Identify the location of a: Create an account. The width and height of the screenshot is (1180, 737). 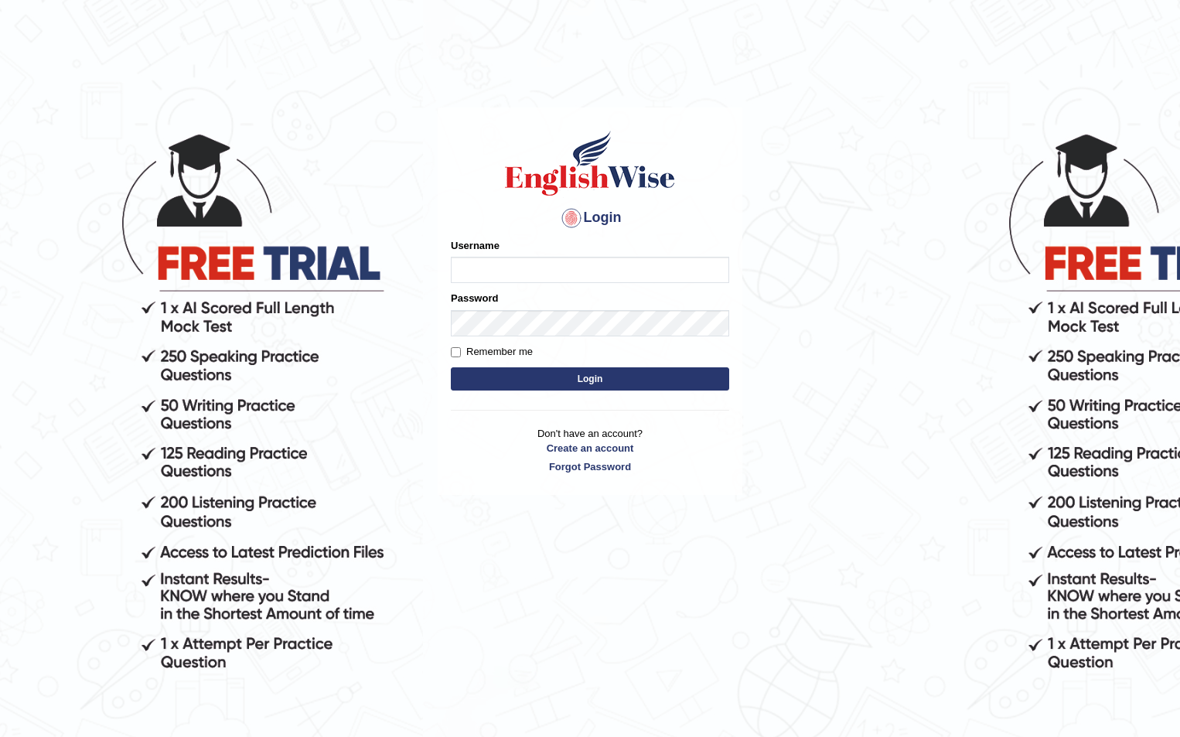
(590, 448).